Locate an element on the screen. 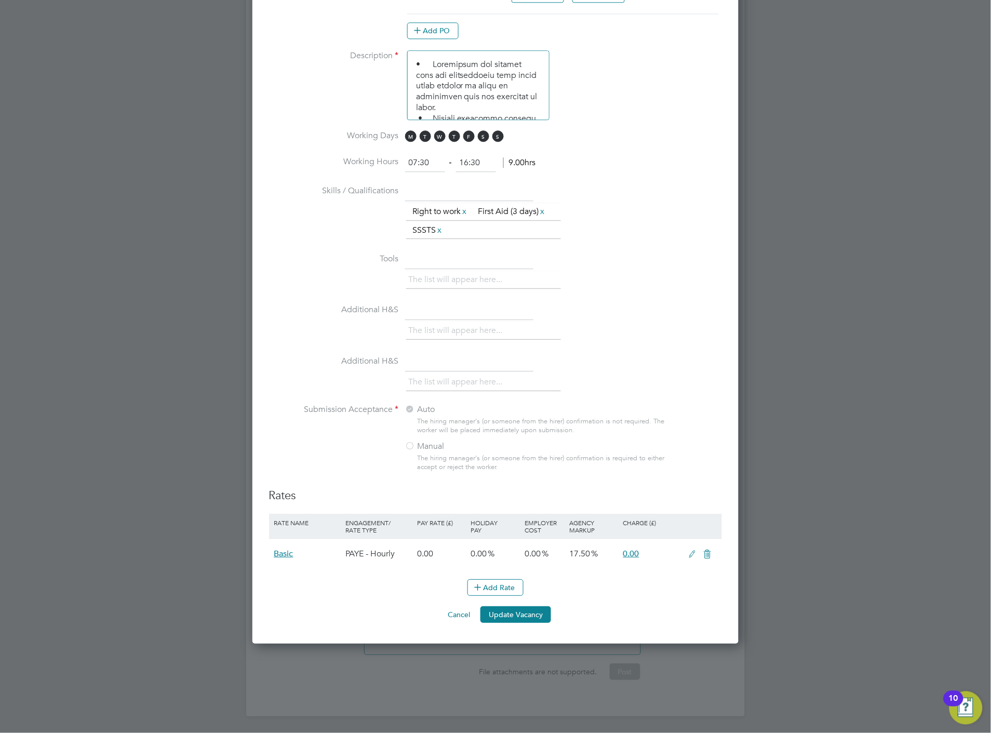  div: The hiring manager's (or someone from the hirer) confirmation is required to either accept or rej... is located at coordinates (544, 463).